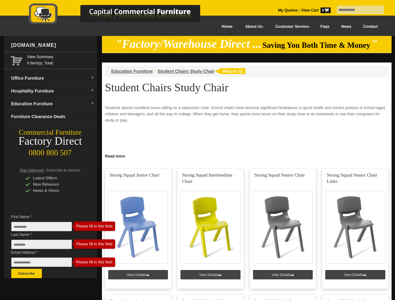 Image resolution: width=395 pixels, height=300 pixels. What do you see at coordinates (247, 114) in the screenshot?
I see `p: Students spend countless hours sitting on a classroom chair. School chairs have become significan...` at bounding box center [247, 114].